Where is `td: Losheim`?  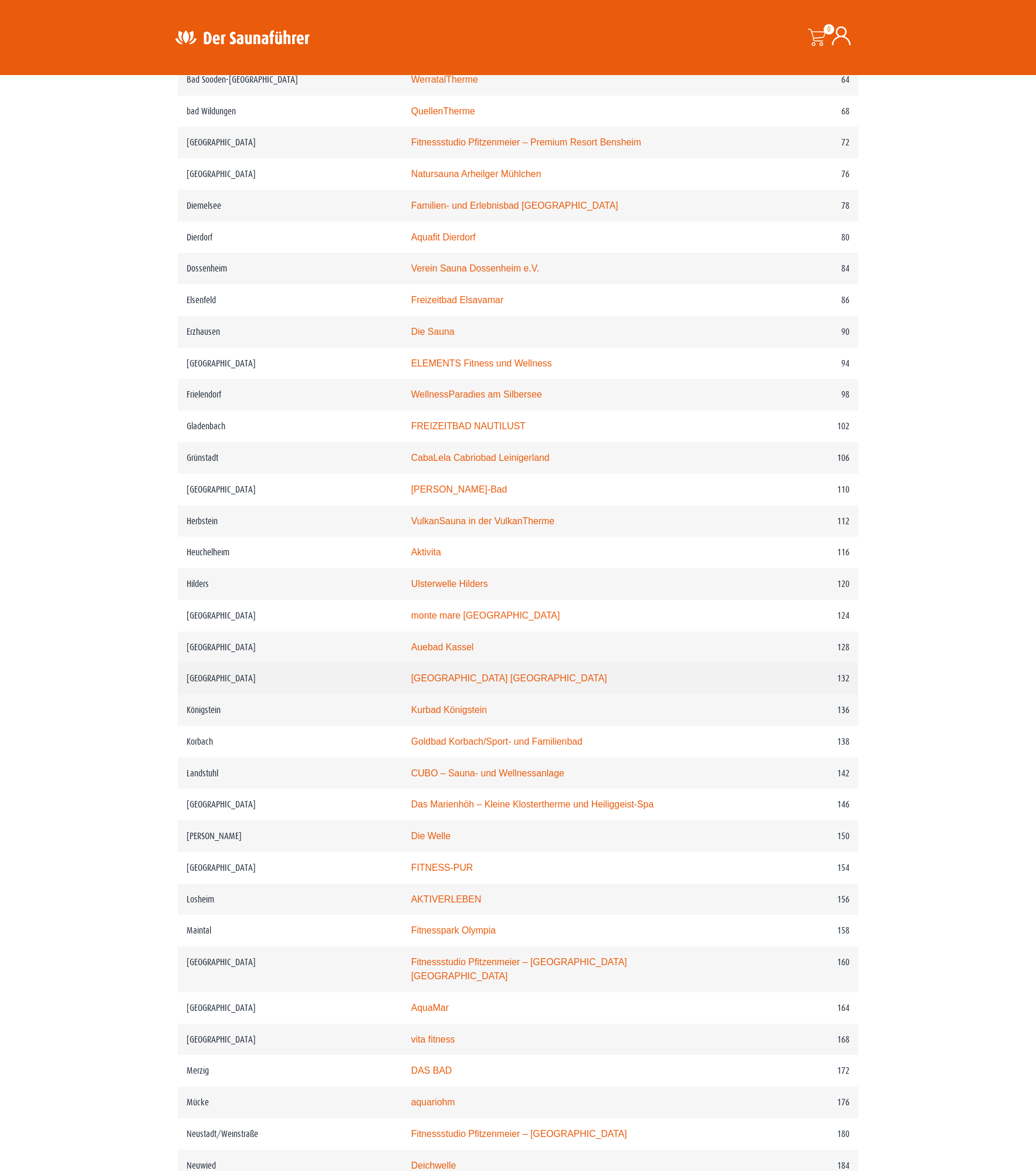
td: Losheim is located at coordinates (290, 900).